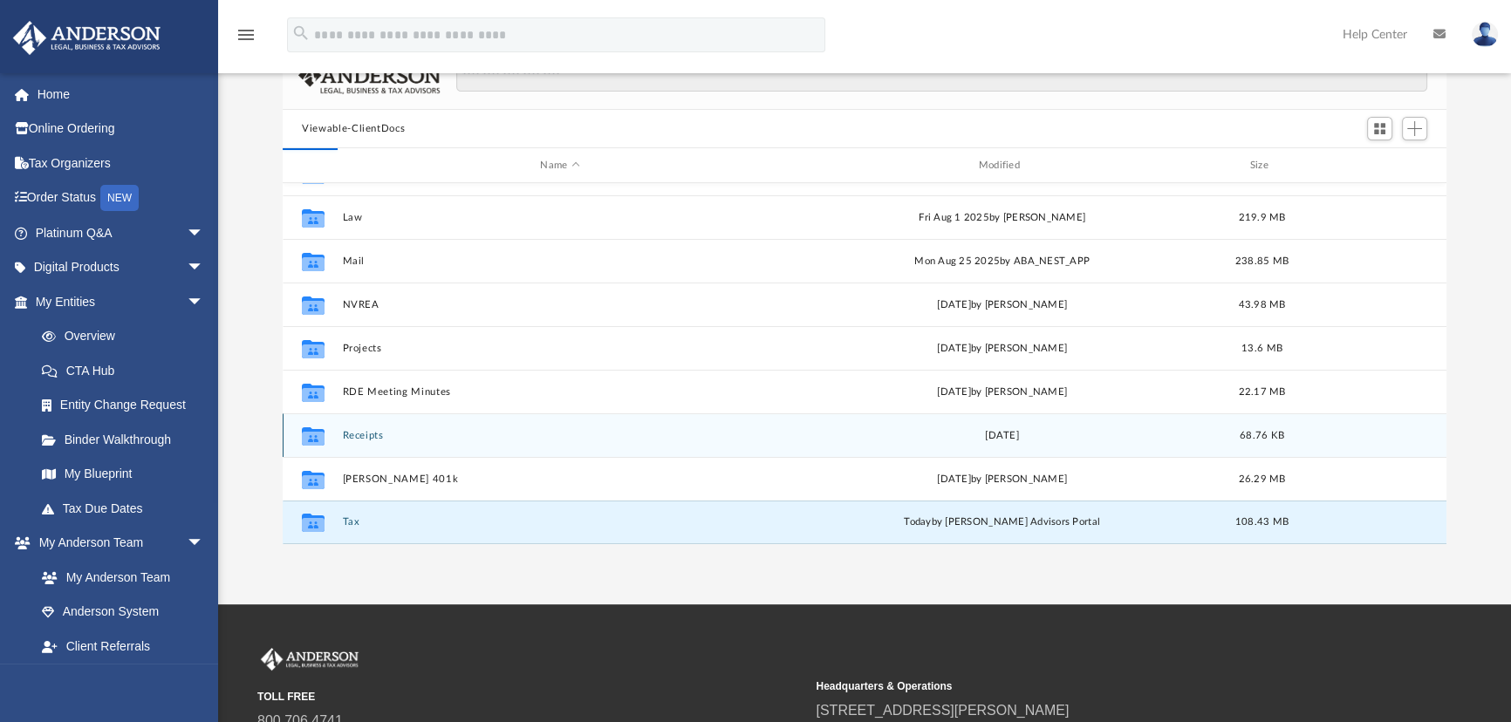  Describe the element at coordinates (246, 39) in the screenshot. I see `a: menu` at that location.